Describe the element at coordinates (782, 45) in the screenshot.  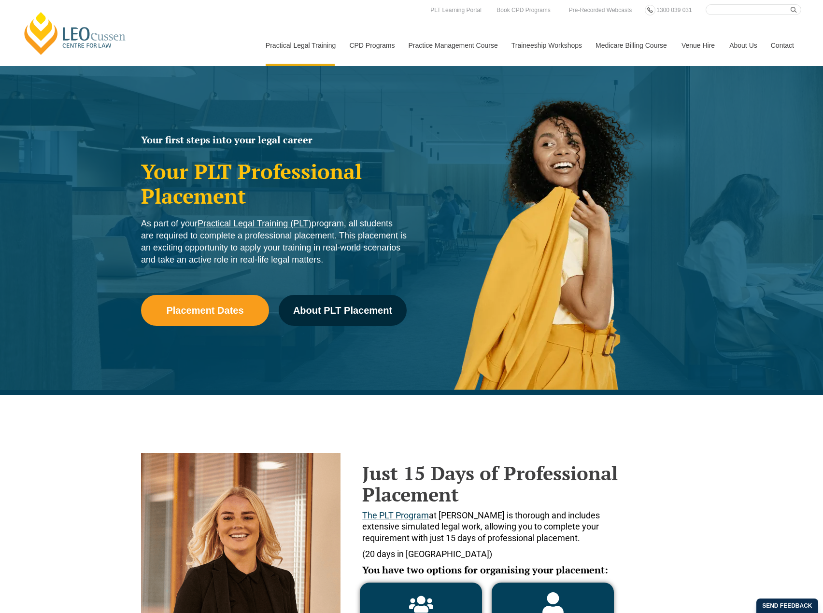
I see `a: Contact` at that location.